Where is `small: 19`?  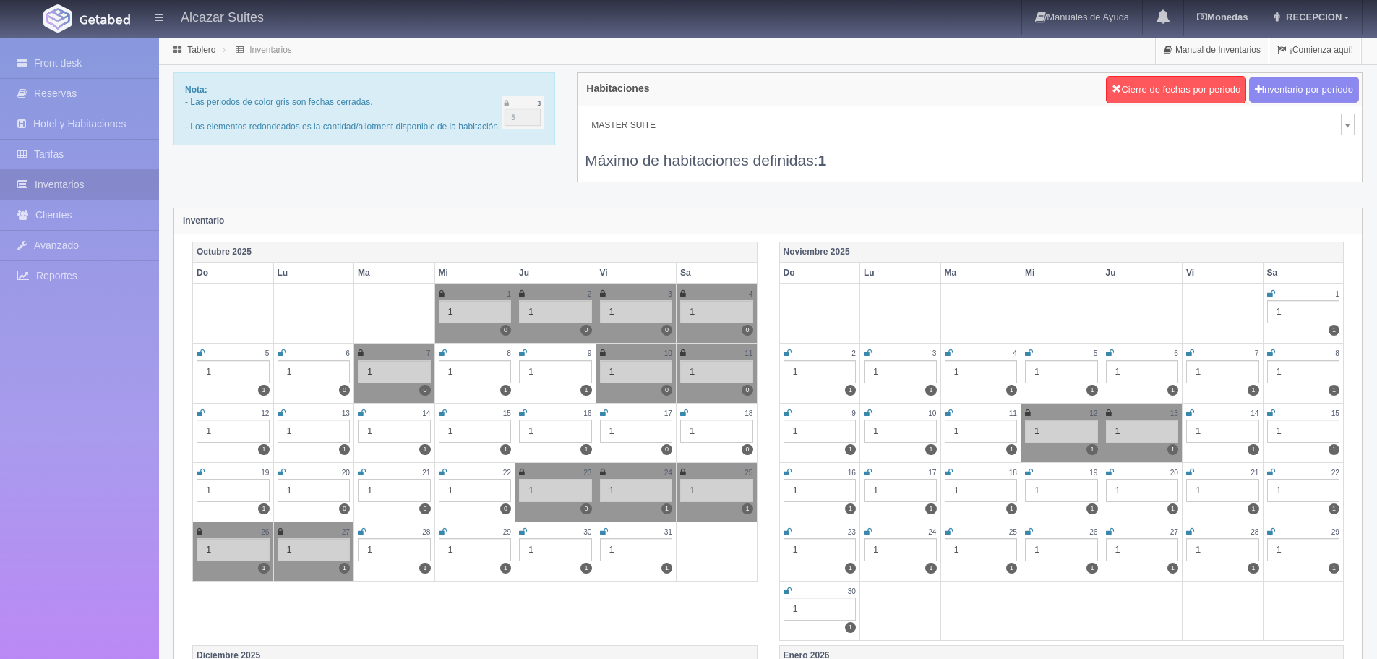 small: 19 is located at coordinates (1093, 472).